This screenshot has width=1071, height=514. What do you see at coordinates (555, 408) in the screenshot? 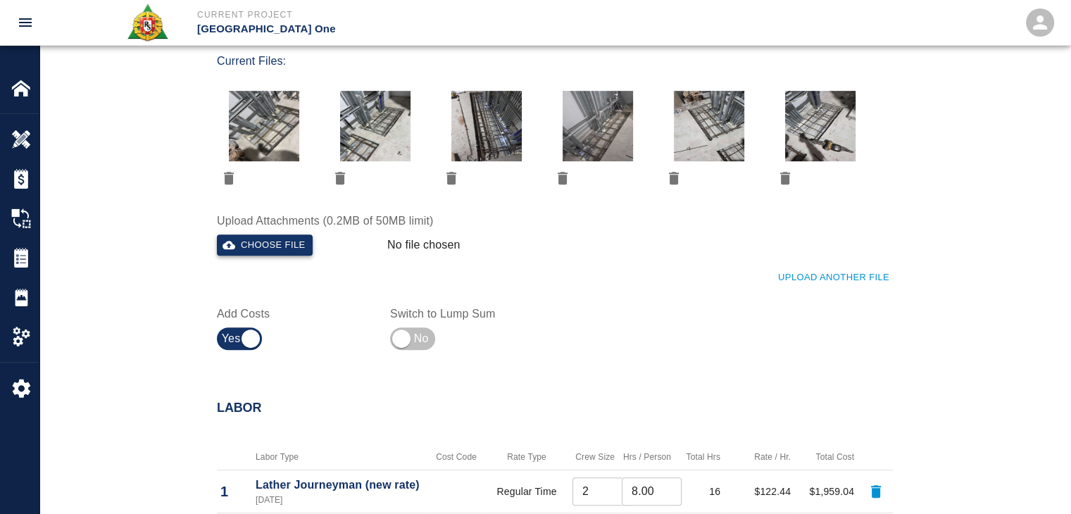
I see `h2: Labor` at bounding box center [555, 408].